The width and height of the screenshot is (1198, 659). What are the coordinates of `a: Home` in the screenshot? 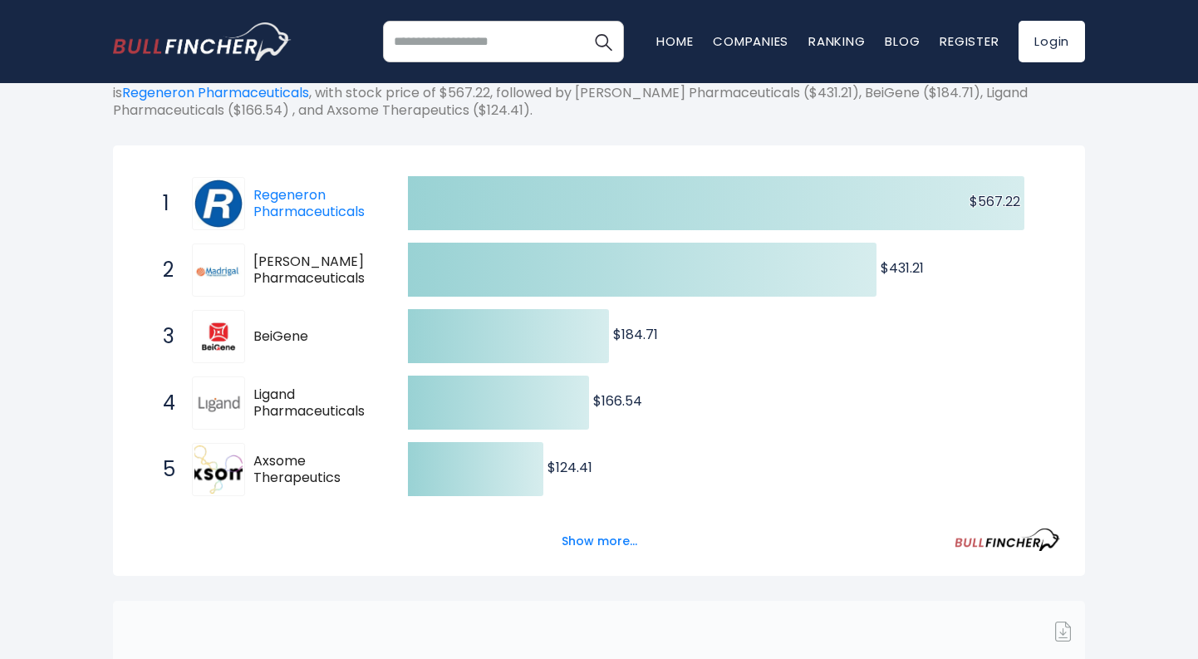 It's located at (675, 41).